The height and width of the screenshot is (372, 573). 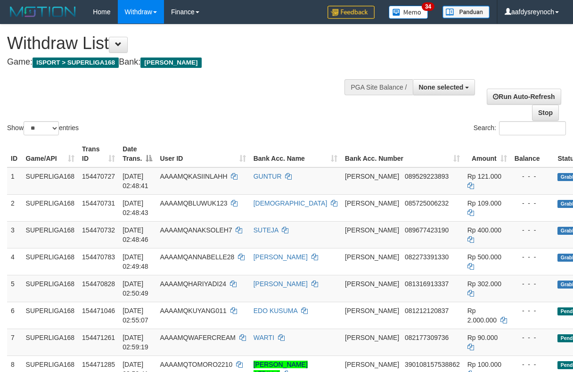 I want to click on th: Bank Acc. Name: activate to sort column ascending, so click(x=295, y=154).